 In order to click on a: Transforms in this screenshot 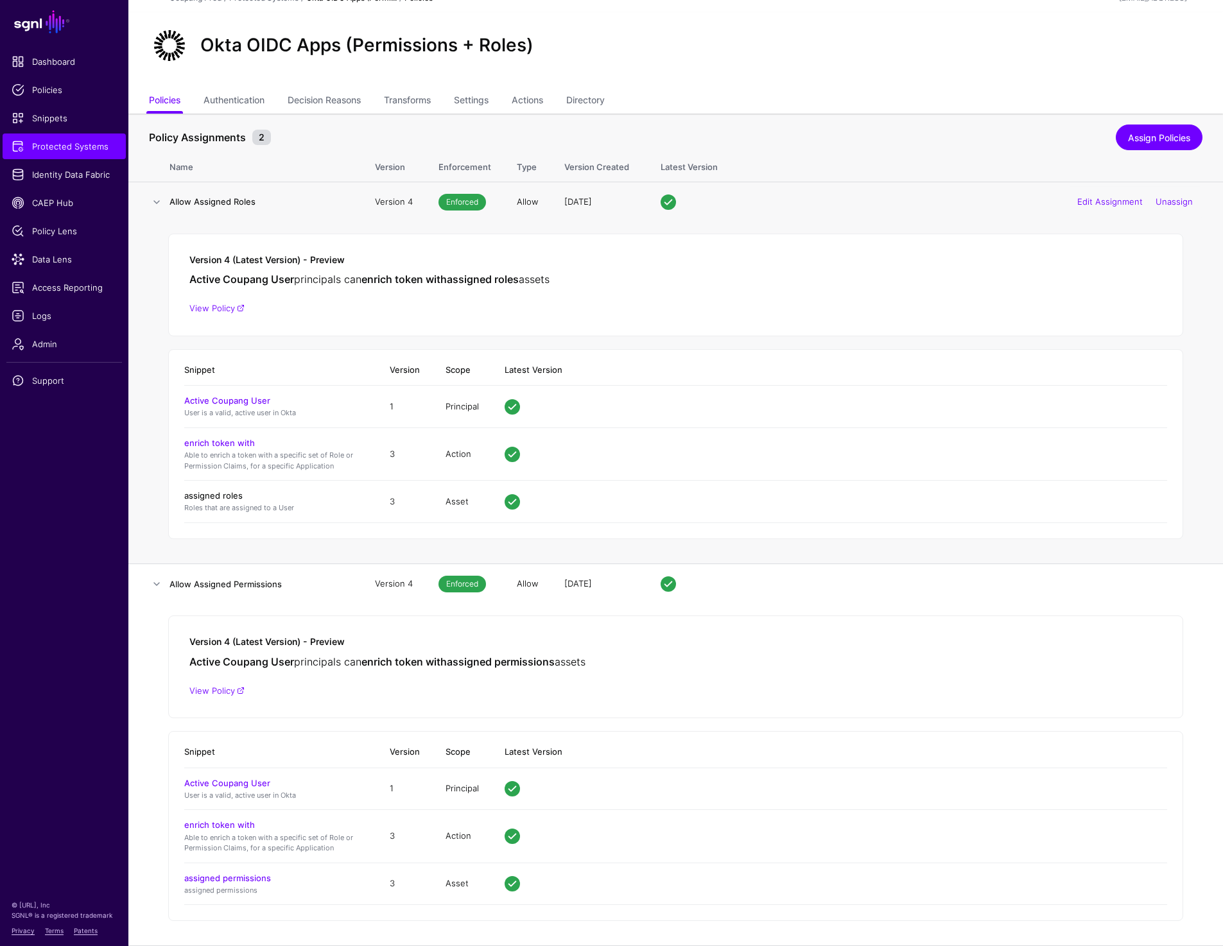, I will do `click(407, 101)`.